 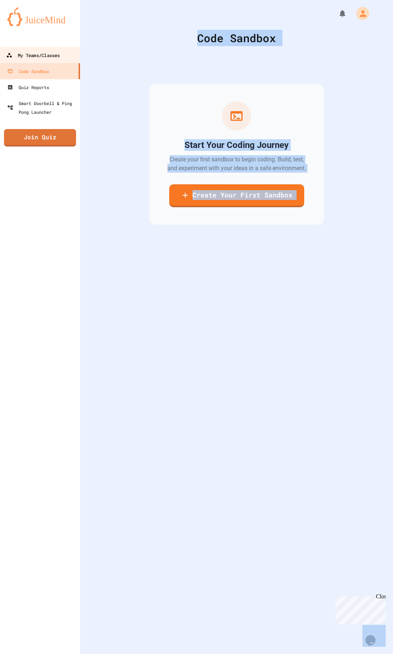 What do you see at coordinates (27, 24) in the screenshot?
I see `div: Chat with us now!Close` at bounding box center [27, 24].